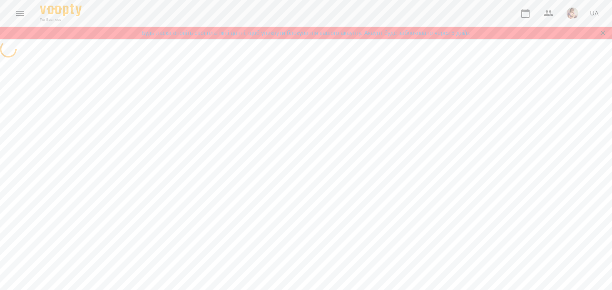  What do you see at coordinates (572, 13) in the screenshot?
I see `img: 598c81dcb499f295e991862bd3015a7d.JPG` at bounding box center [572, 13].